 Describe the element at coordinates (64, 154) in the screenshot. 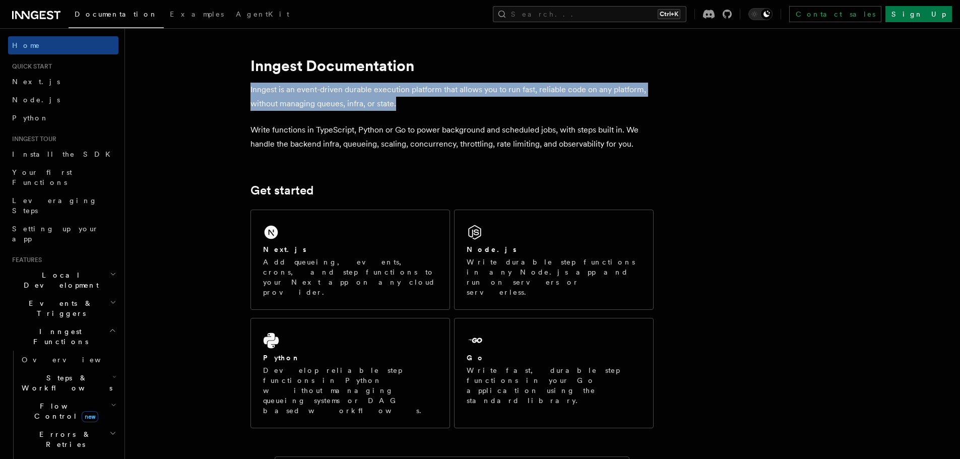

I see `span: Install the SDK` at that location.